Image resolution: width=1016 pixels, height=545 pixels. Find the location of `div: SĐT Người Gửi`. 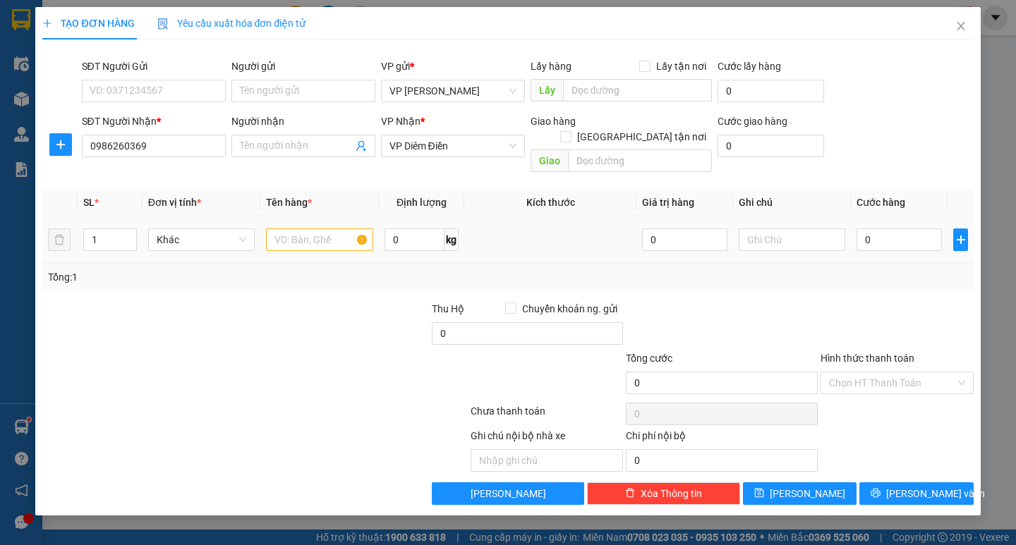

div: SĐT Người Gửi is located at coordinates (154, 66).